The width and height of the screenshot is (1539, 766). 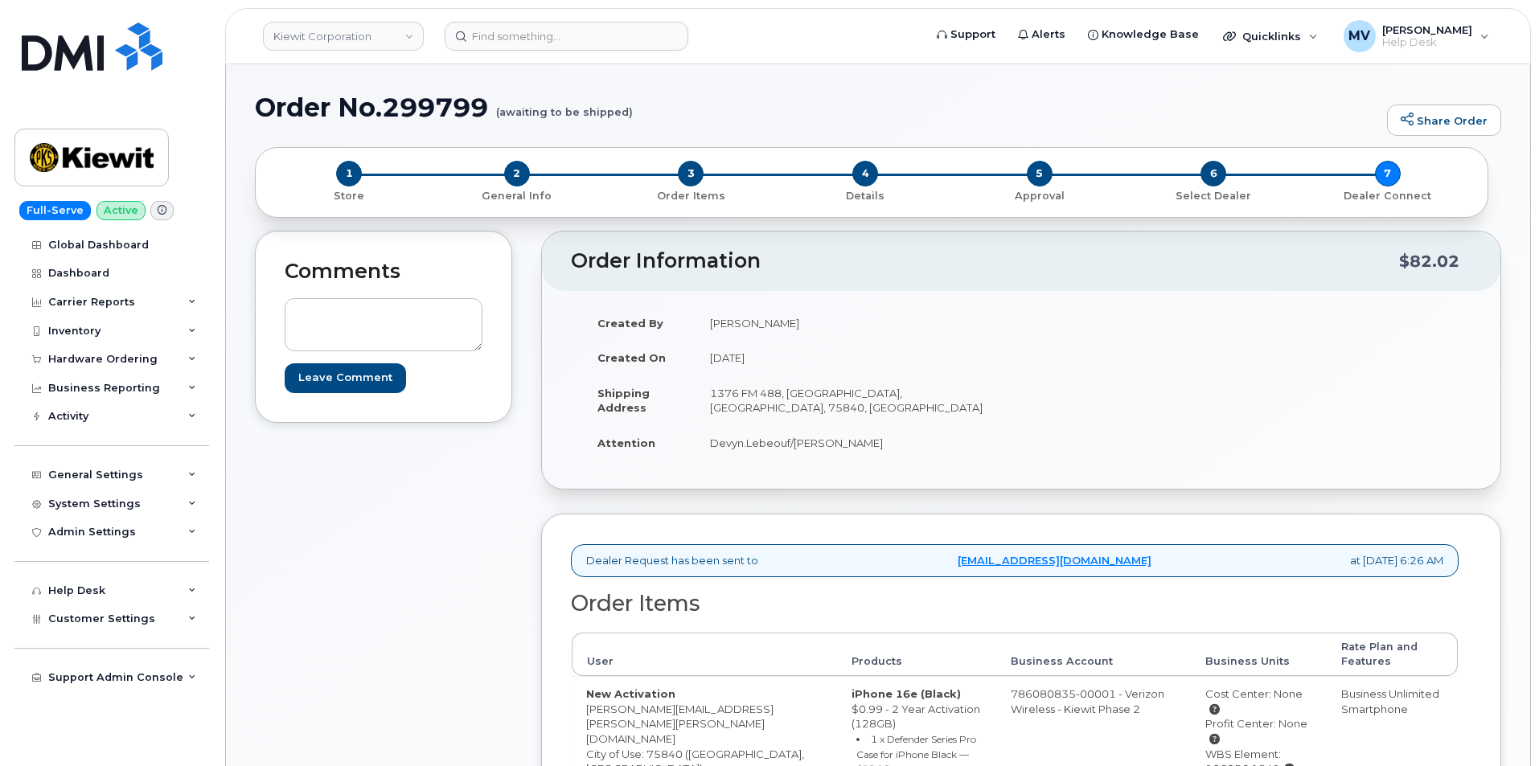 What do you see at coordinates (1213, 196) in the screenshot?
I see `p: Select Dealer` at bounding box center [1213, 196].